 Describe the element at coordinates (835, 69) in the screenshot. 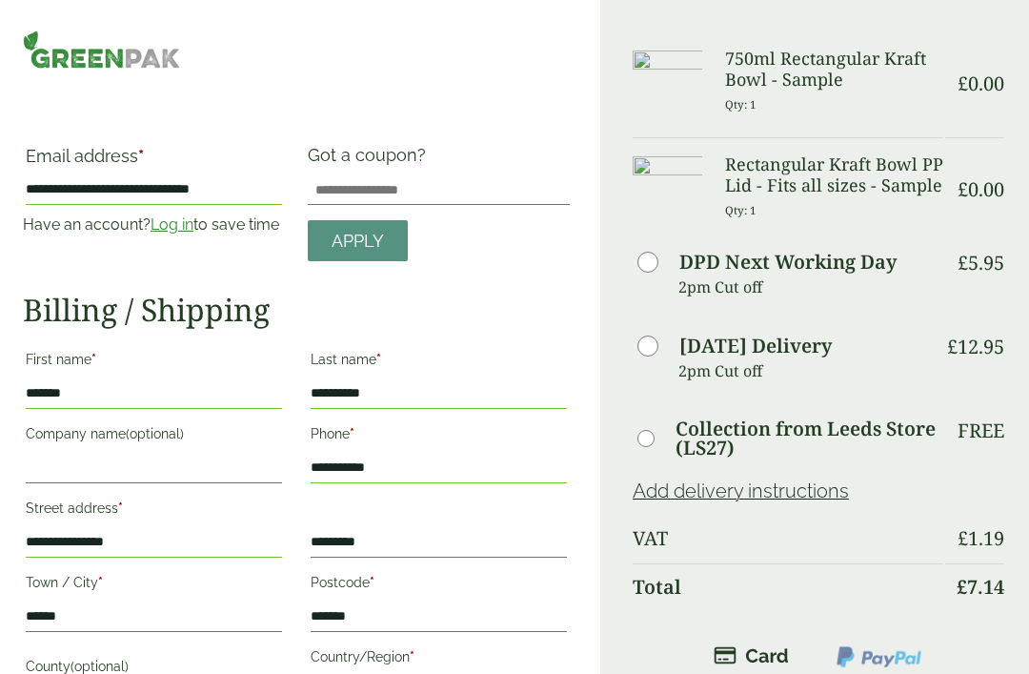

I see `h3: 750ml Rectangular Kraft Bowl - Sample` at that location.